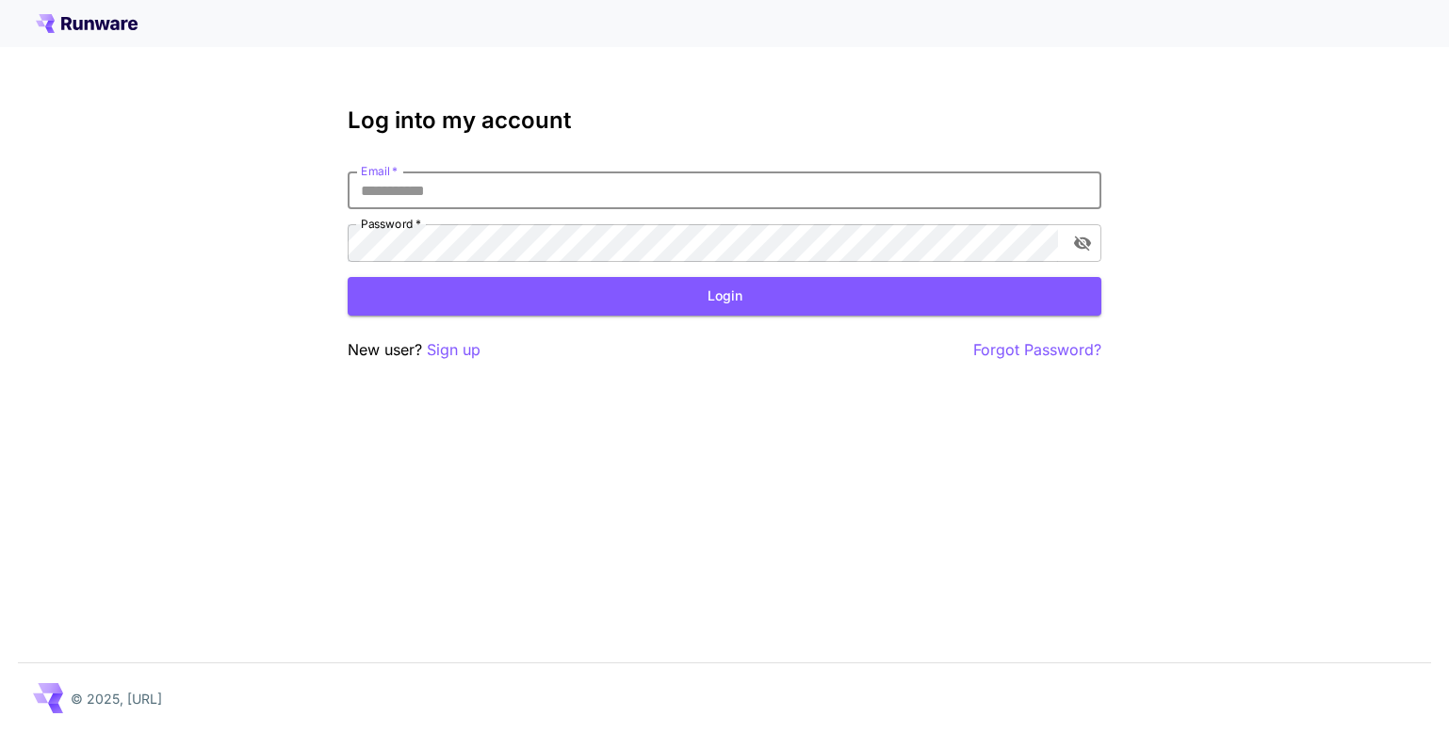  Describe the element at coordinates (379, 171) in the screenshot. I see `label: Email` at that location.